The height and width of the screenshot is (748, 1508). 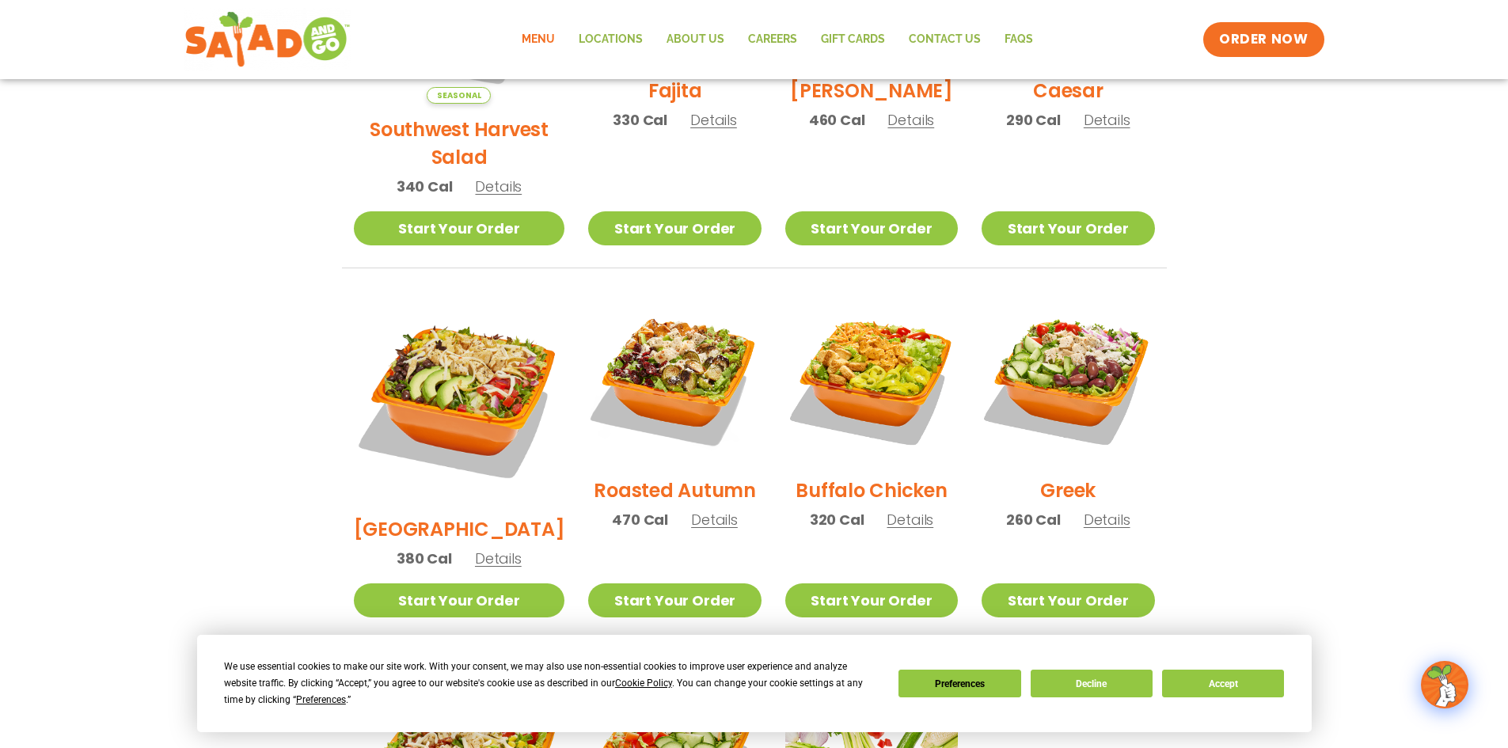 I want to click on button: Accept, so click(x=1223, y=683).